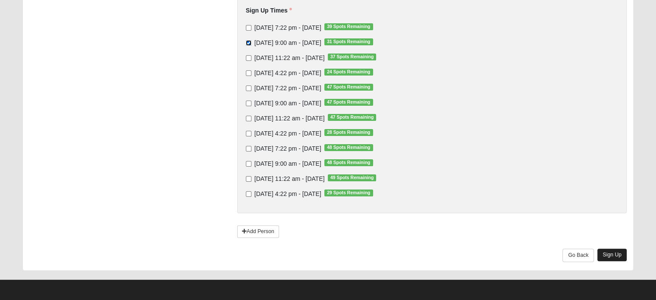 The height and width of the screenshot is (300, 656). Describe the element at coordinates (348, 42) in the screenshot. I see `span: 31 Spots Remaining` at that location.